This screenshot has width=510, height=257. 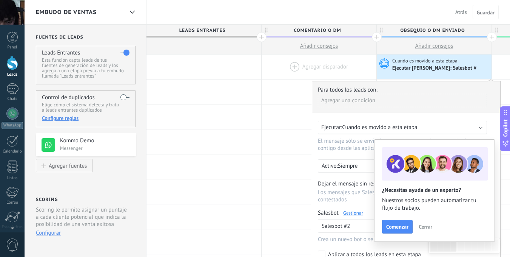 What do you see at coordinates (85, 107) in the screenshot?
I see `p: Elige cómo el sistema detecta y trata a leads entrantes duplicados` at bounding box center [85, 107].